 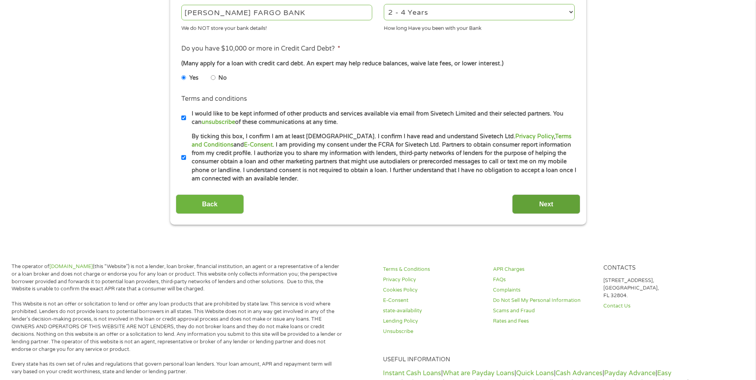 What do you see at coordinates (218, 122) in the screenshot?
I see `a: unsubscribe` at bounding box center [218, 122].